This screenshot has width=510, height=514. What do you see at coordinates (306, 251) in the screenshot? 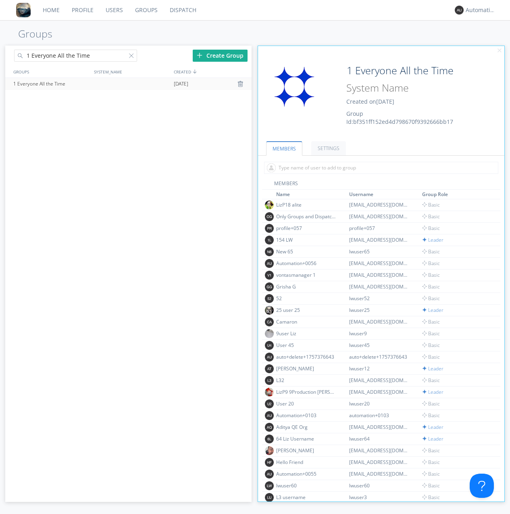
I see `div: New 65` at bounding box center [306, 251].